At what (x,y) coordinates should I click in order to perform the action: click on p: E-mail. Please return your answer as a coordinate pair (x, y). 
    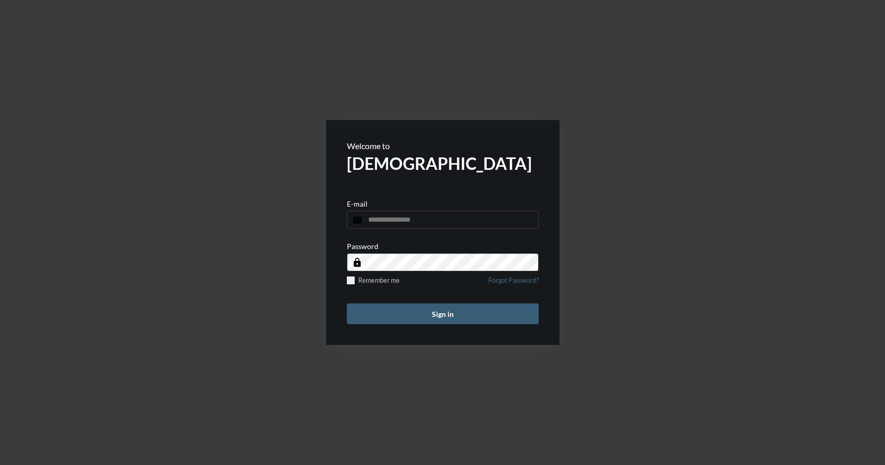
    Looking at the image, I should click on (357, 204).